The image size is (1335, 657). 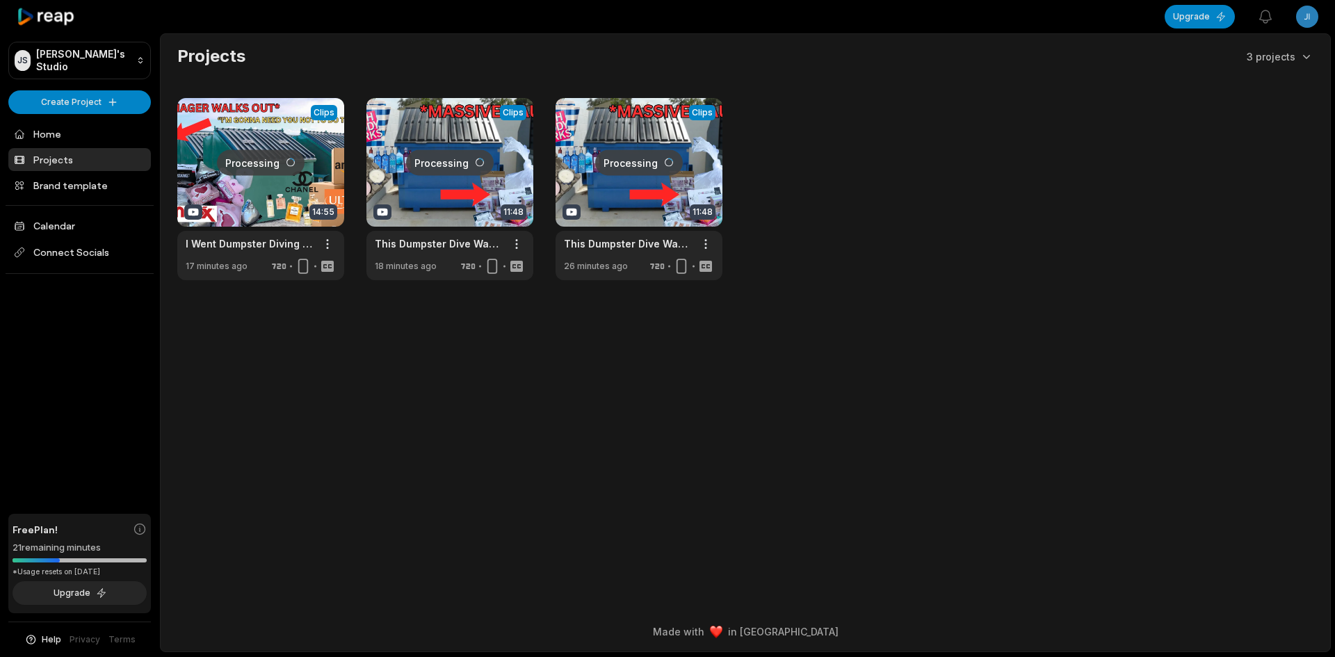 What do you see at coordinates (716, 632) in the screenshot?
I see `img: heart emoji` at bounding box center [716, 632].